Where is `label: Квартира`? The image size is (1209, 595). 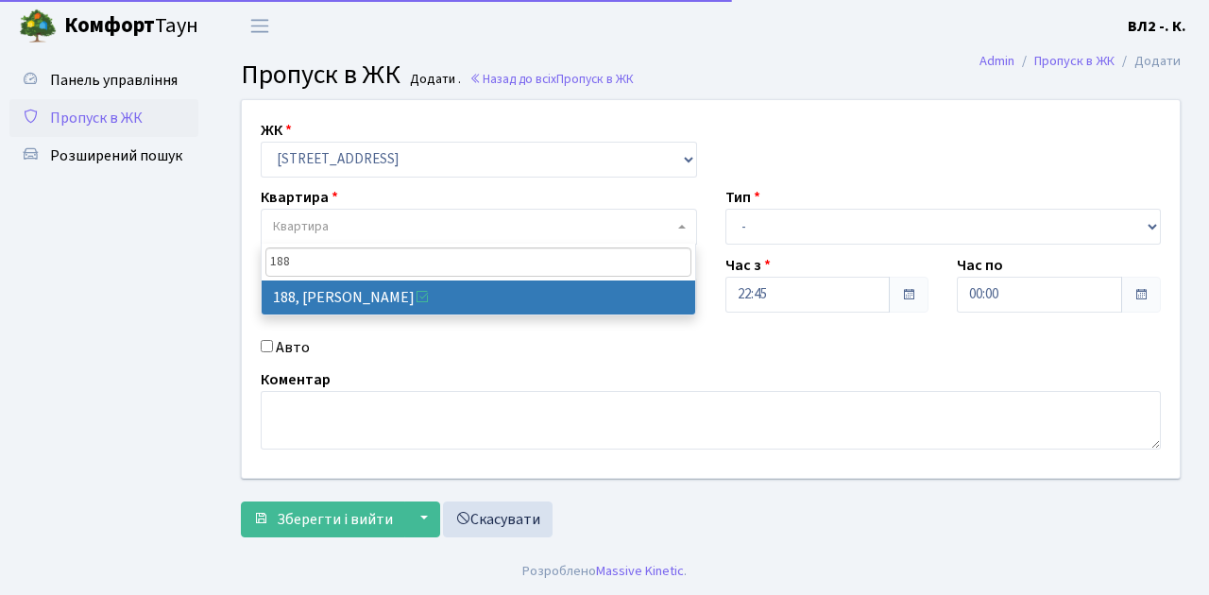
label: Квартира is located at coordinates (299, 197).